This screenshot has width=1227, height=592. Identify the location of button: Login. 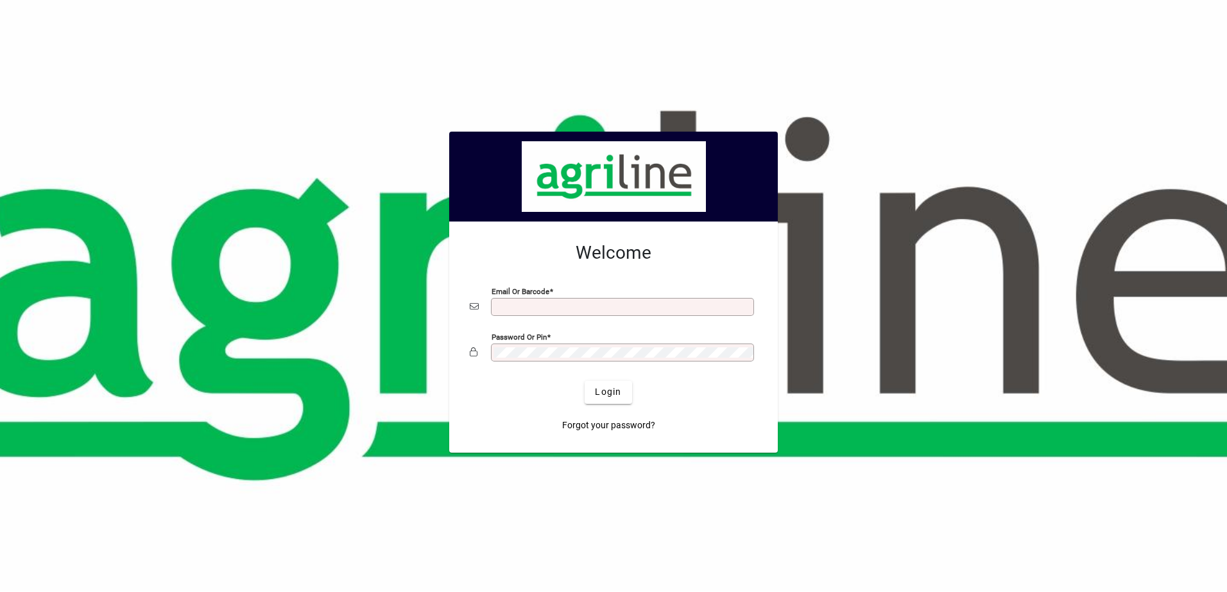
(608, 392).